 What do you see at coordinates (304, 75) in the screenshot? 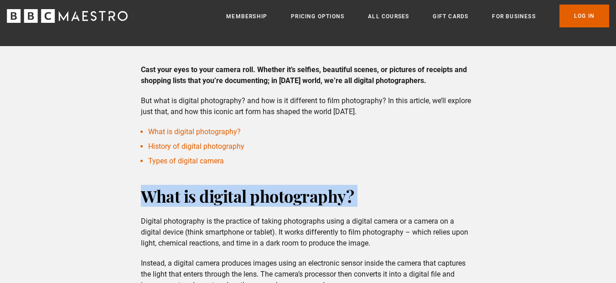
I see `strong: Cast your eyes to your camera roll. Whether it’s selfies, beautiful scenes, or pictures of receip...` at bounding box center [304, 75].